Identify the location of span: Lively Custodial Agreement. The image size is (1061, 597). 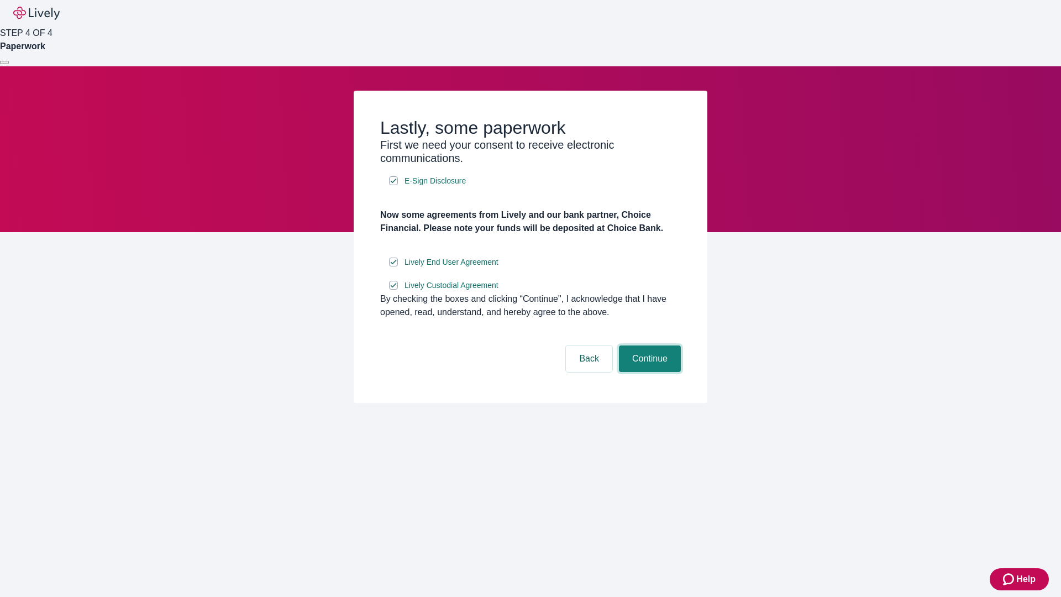
(451, 285).